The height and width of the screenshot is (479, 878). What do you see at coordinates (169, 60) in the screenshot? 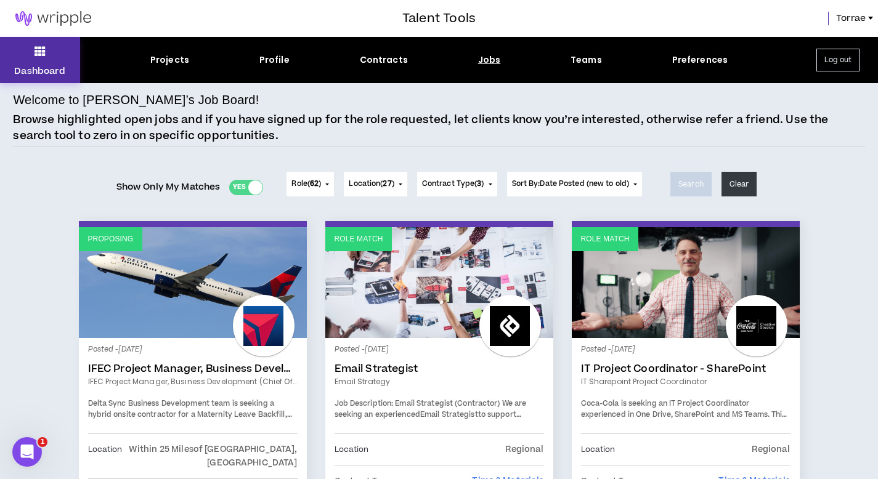
I see `div: Projects` at bounding box center [169, 60].